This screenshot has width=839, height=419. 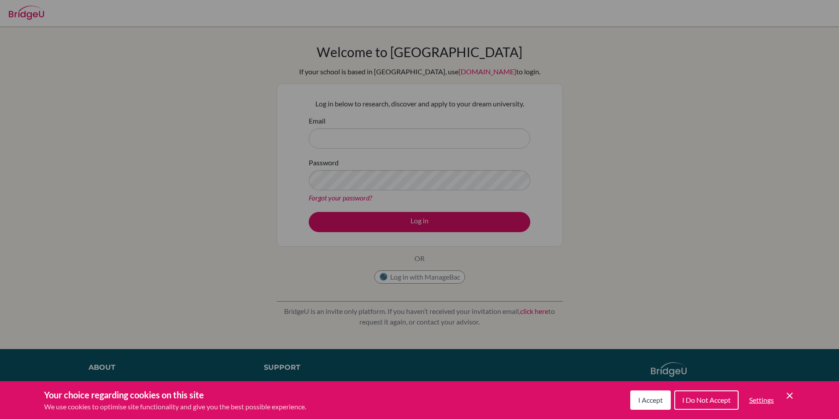 What do you see at coordinates (706, 400) in the screenshot?
I see `span: I Do Not Accept` at bounding box center [706, 400].